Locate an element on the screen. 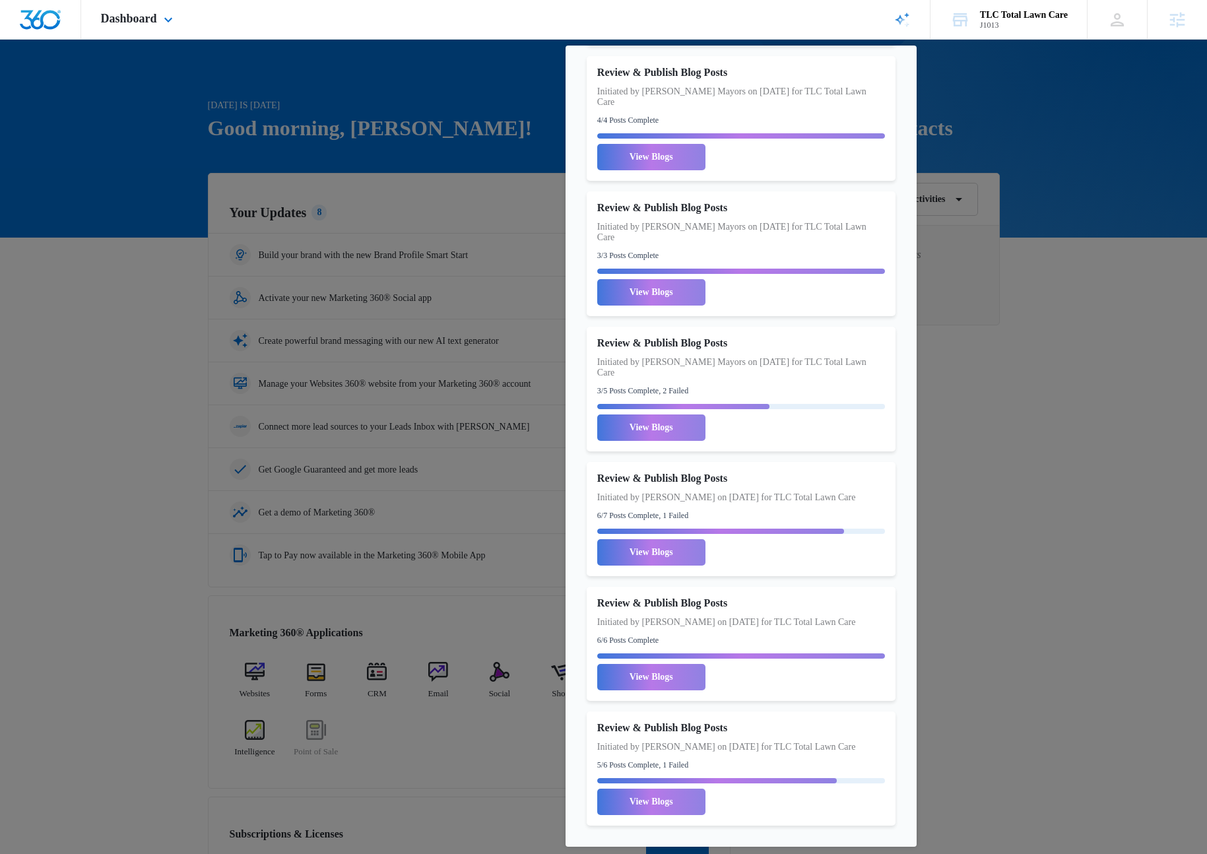 The width and height of the screenshot is (1207, 854). div: 6/6 Posts Complete is located at coordinates (741, 640).